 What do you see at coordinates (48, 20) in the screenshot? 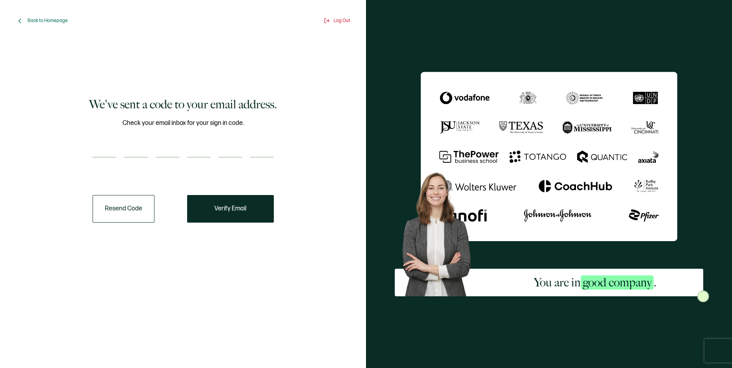
I see `span: Back to Homepage` at bounding box center [48, 20].